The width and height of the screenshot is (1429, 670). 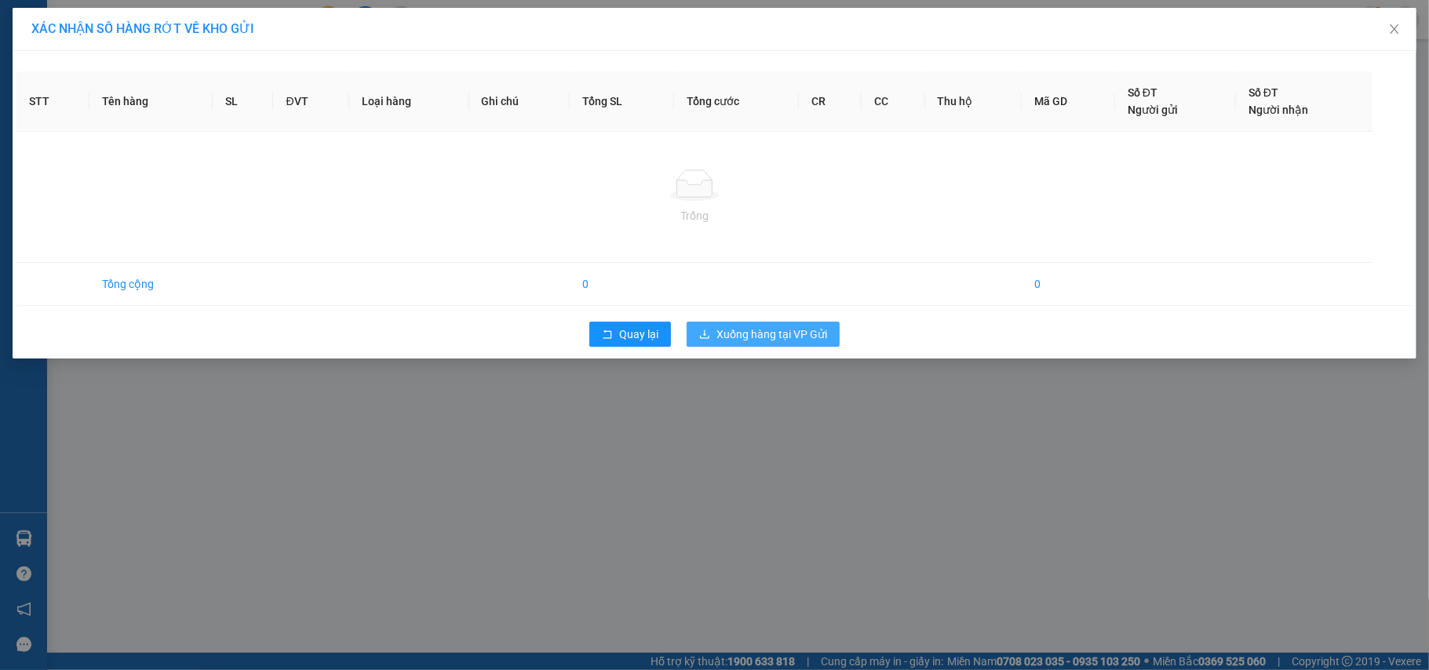 I want to click on td: Tổng cộng, so click(x=151, y=284).